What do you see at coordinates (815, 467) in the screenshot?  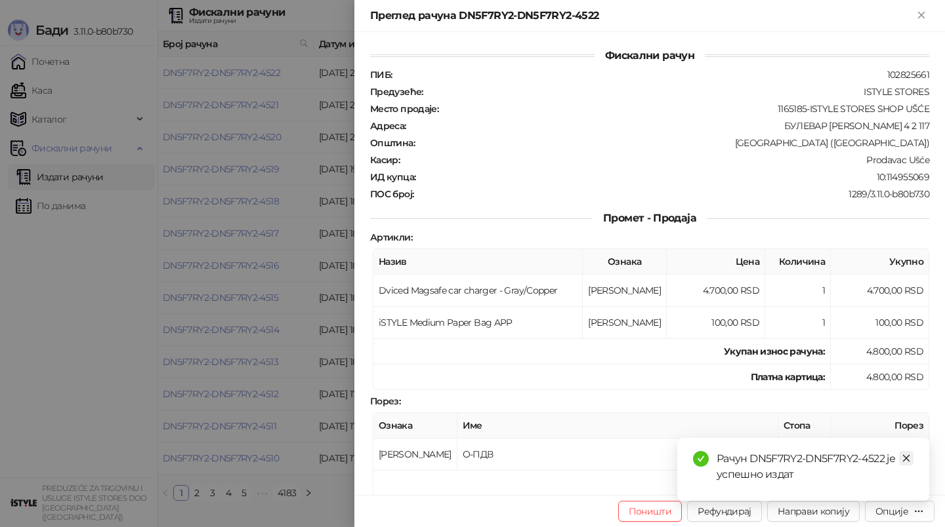 I see `div: Рачун DN5F7RY2-DN5F7RY2-4522 је успешно издат` at bounding box center [815, 467].